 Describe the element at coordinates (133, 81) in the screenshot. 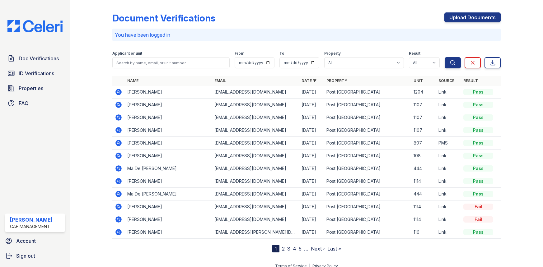

I see `a: Name` at that location.